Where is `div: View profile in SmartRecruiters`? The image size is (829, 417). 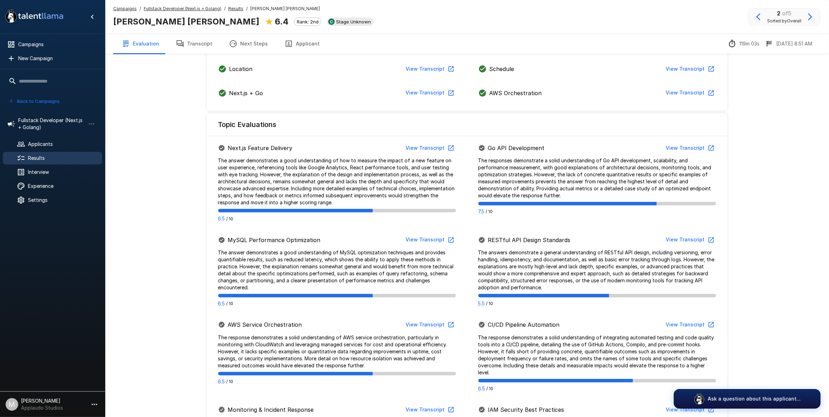
div: View profile in SmartRecruiters is located at coordinates (351, 22).